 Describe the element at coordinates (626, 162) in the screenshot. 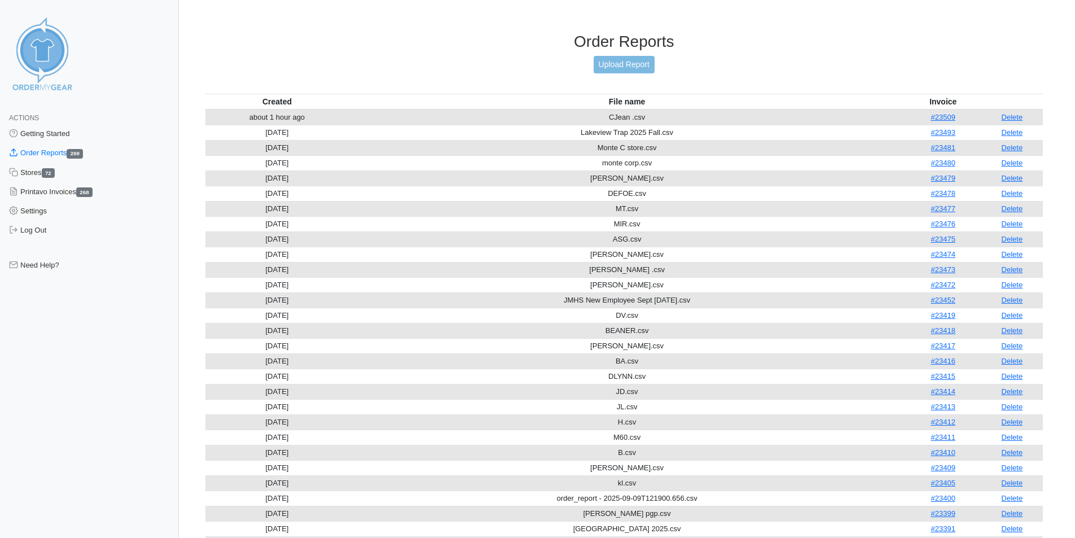

I see `td: monte corp.csv` at that location.